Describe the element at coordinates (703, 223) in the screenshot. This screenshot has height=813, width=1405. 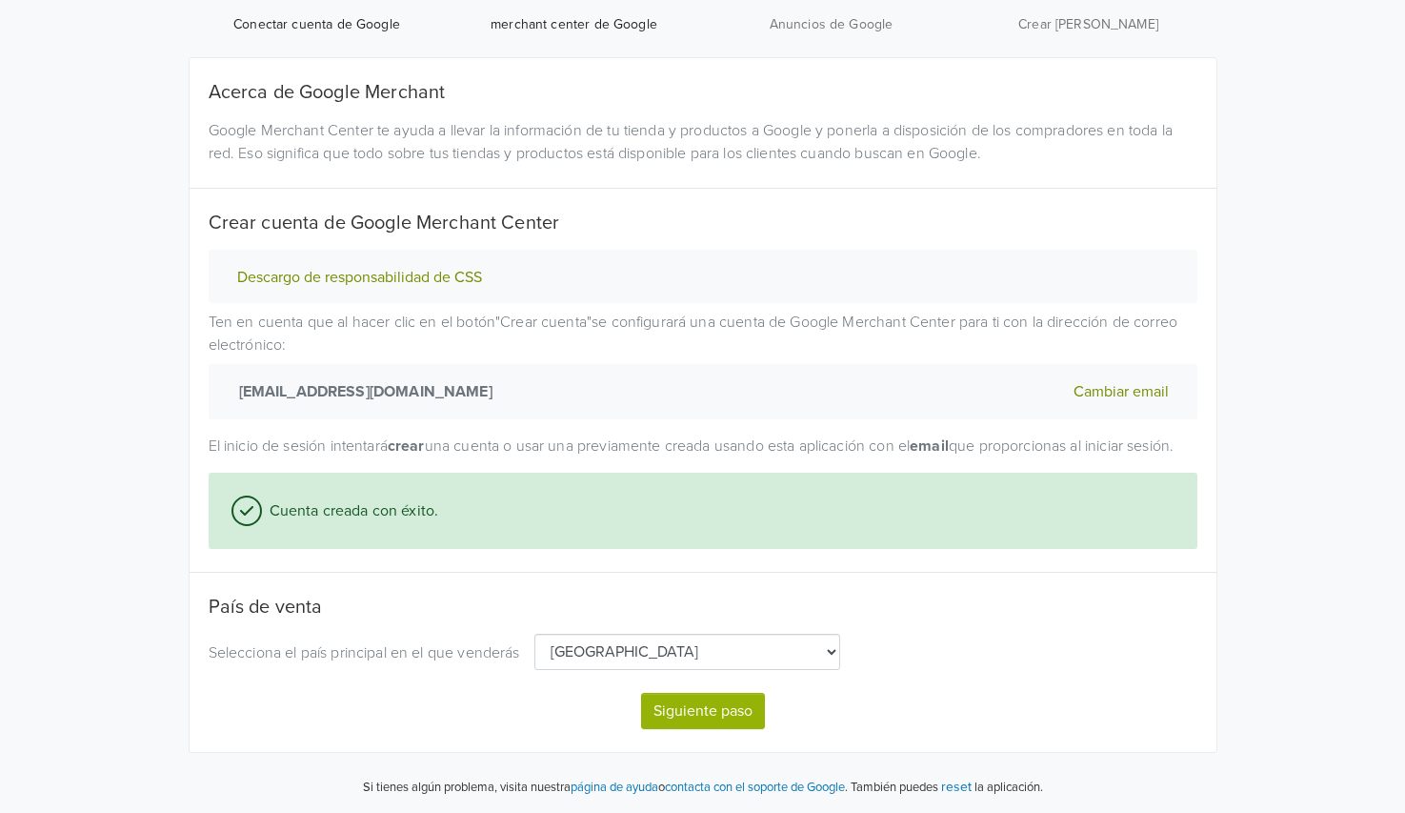
I see `h5: Crear cuenta de Google Merchant Center` at that location.